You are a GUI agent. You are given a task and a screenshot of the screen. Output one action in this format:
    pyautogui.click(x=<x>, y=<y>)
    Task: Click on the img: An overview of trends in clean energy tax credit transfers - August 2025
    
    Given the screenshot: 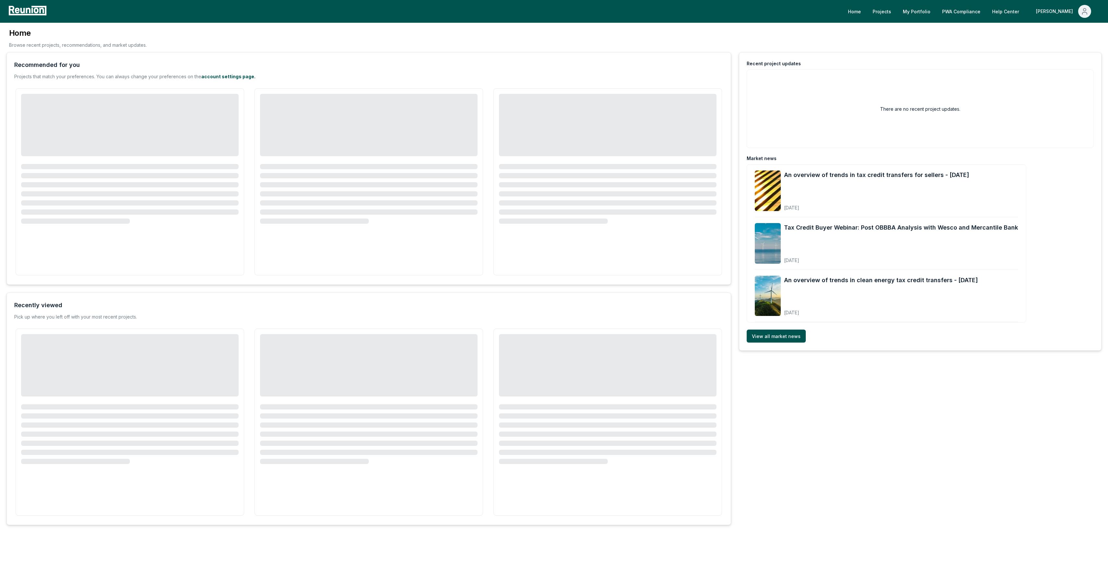 What is the action you would take?
    pyautogui.click(x=768, y=296)
    